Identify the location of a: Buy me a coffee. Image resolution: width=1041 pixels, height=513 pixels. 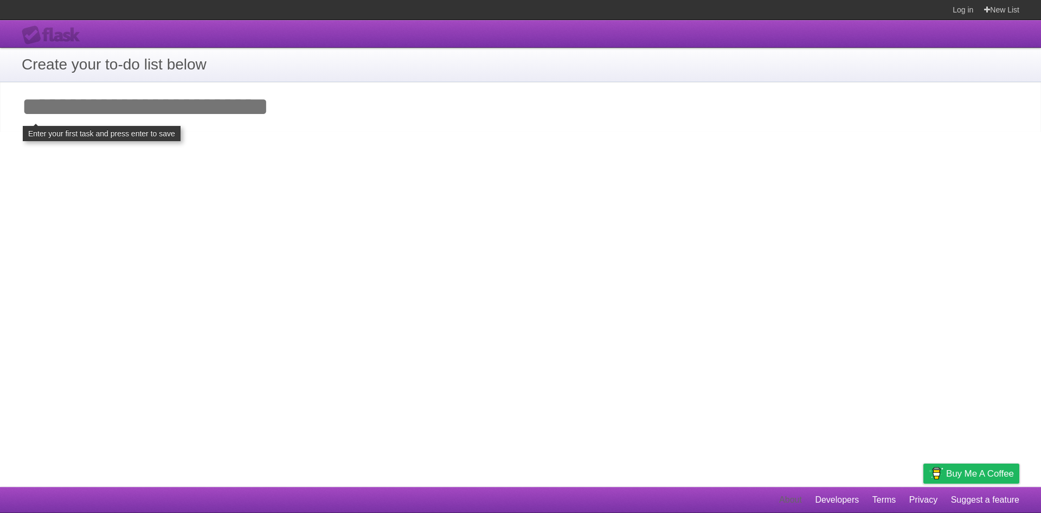
(971, 473).